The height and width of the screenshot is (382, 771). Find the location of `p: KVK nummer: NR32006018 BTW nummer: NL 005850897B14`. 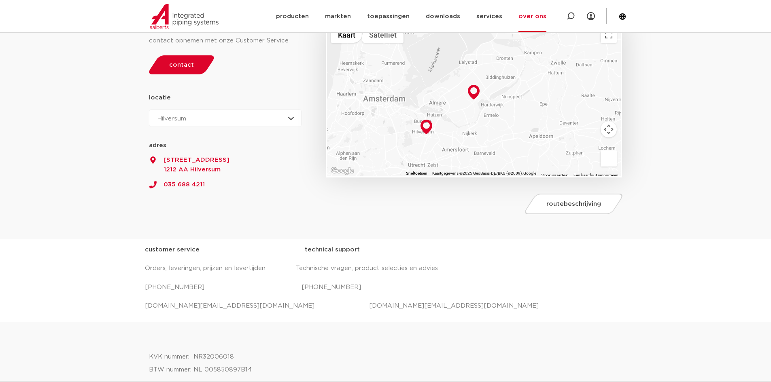

p: KVK nummer: NR32006018 BTW nummer: NL 005850897B14 is located at coordinates (386, 364).